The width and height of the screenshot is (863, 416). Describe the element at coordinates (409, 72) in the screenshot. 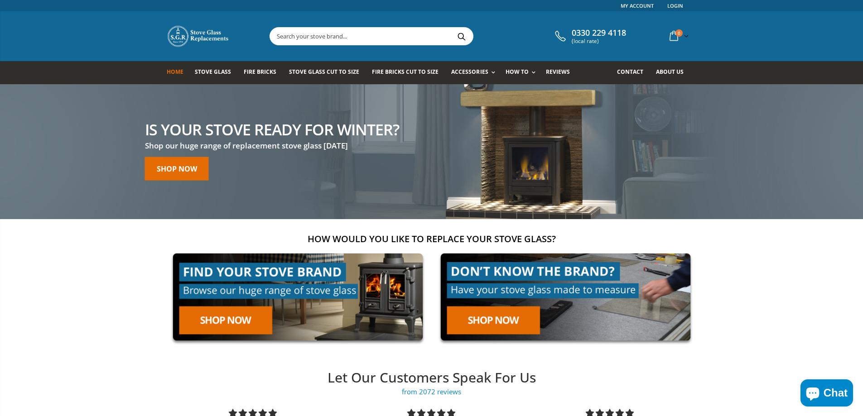

I see `a: Fire Bricks Cut To Size` at that location.